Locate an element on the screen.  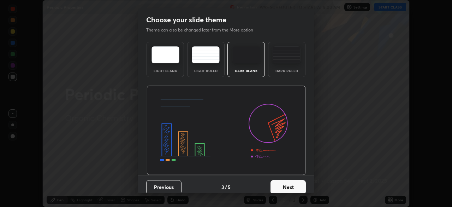
img: lightTheme.e5ed3b09.svg is located at coordinates (165, 55).